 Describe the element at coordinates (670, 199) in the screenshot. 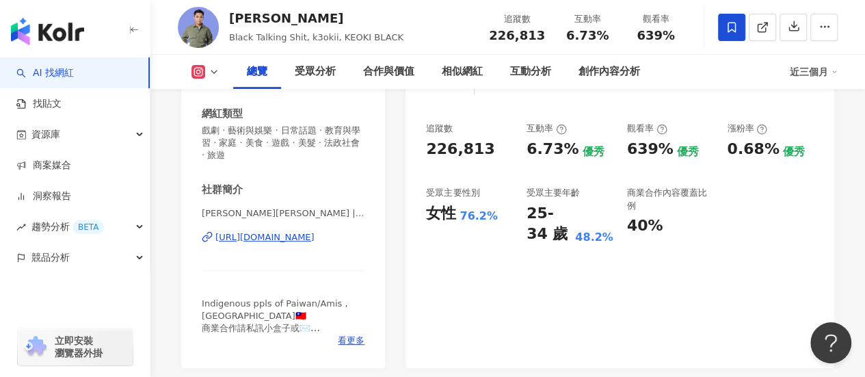

I see `div: 商業合作內容覆蓋比例` at that location.